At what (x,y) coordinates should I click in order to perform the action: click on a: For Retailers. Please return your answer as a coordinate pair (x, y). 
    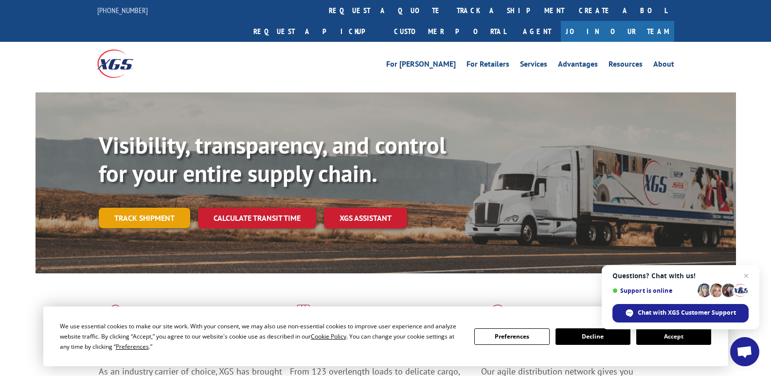
    Looking at the image, I should click on (488, 66).